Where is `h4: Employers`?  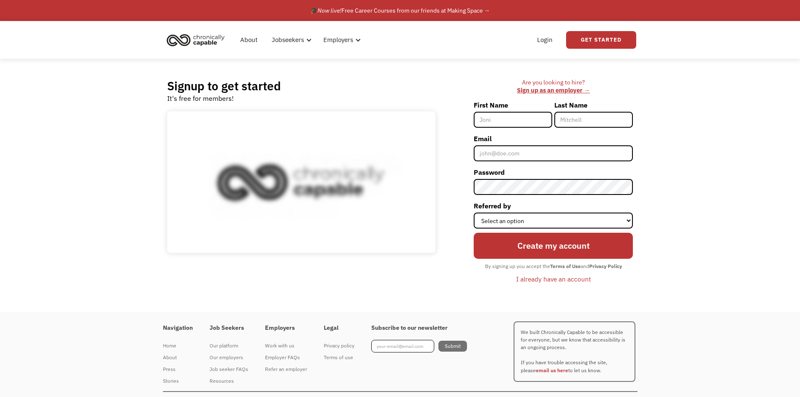
h4: Employers is located at coordinates (286, 328).